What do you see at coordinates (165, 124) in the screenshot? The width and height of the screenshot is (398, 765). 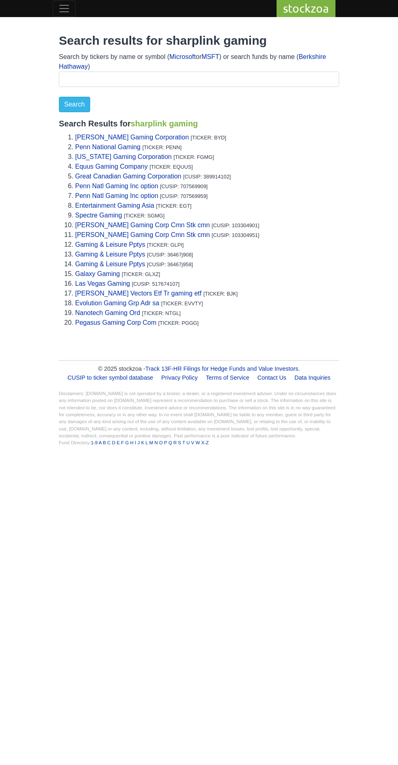 I see `span: sharplink gaming` at bounding box center [165, 124].